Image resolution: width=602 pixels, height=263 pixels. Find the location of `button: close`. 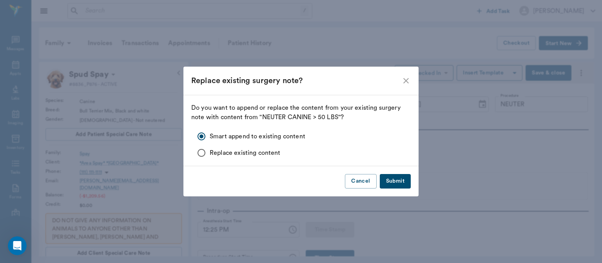

button: close is located at coordinates (406, 81).